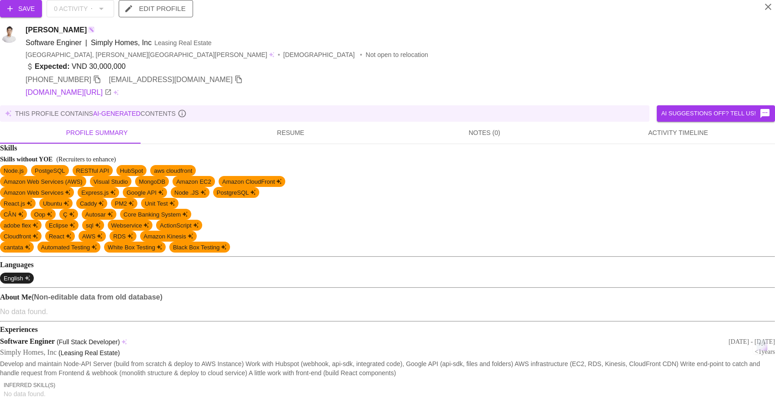 This screenshot has width=775, height=398. What do you see at coordinates (168, 236) in the screenshot?
I see `div: Amazon Kinesis` at bounding box center [168, 236].